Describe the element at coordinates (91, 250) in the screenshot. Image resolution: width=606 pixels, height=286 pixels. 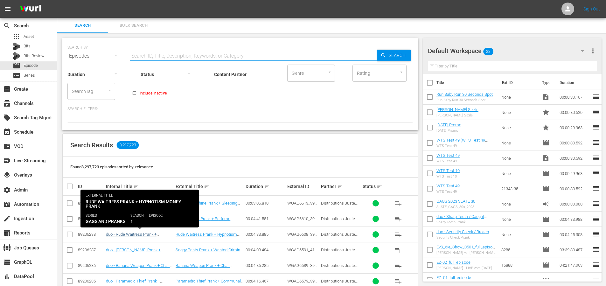
I see `div: 89206237` at that location.